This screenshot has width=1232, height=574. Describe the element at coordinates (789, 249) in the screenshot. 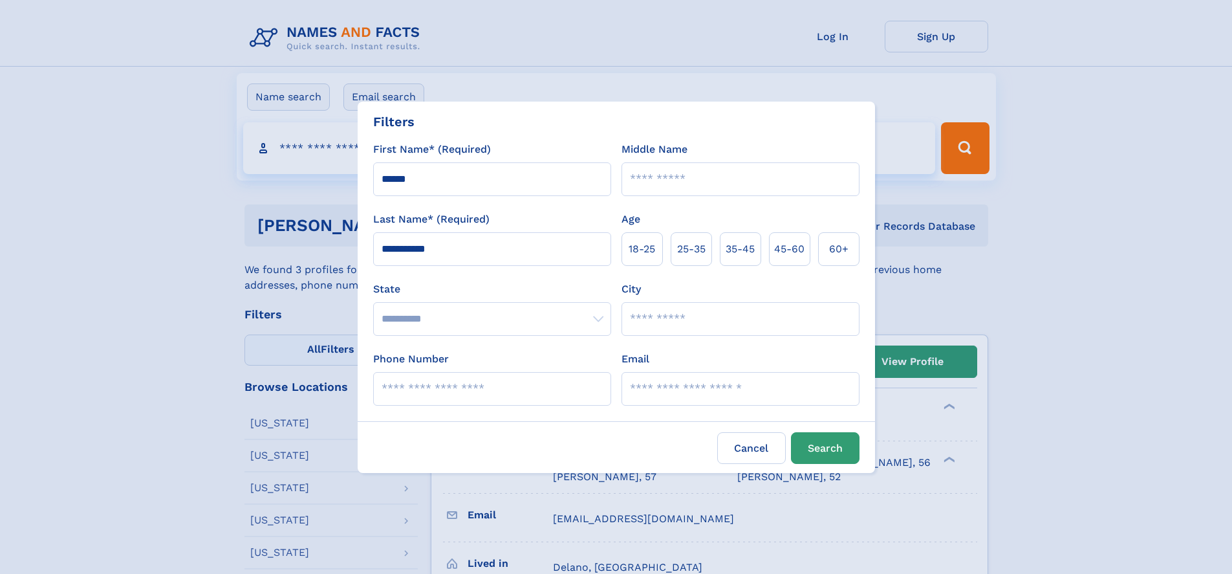

I see `span: 45‑60` at that location.